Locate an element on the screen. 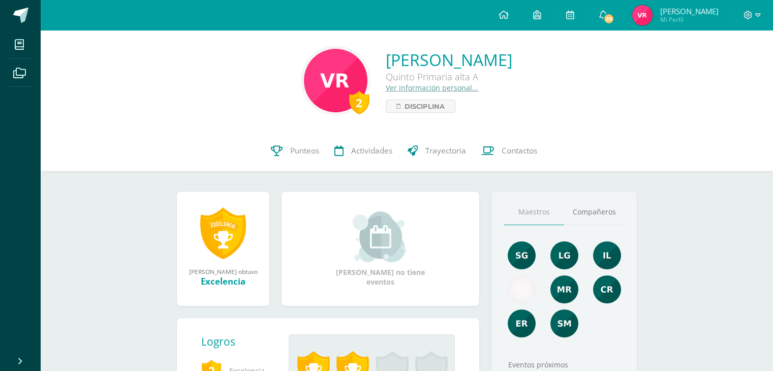 This screenshot has height=371, width=773. div: Quinto Primaria alta A is located at coordinates (449, 77).